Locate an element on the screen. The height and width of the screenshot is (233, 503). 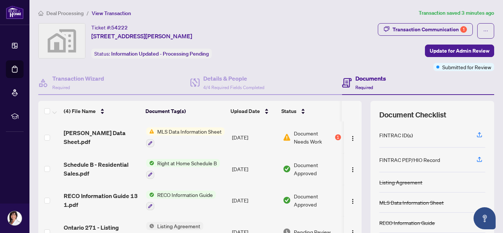
span: Listing Agreement is located at coordinates (179, 226).